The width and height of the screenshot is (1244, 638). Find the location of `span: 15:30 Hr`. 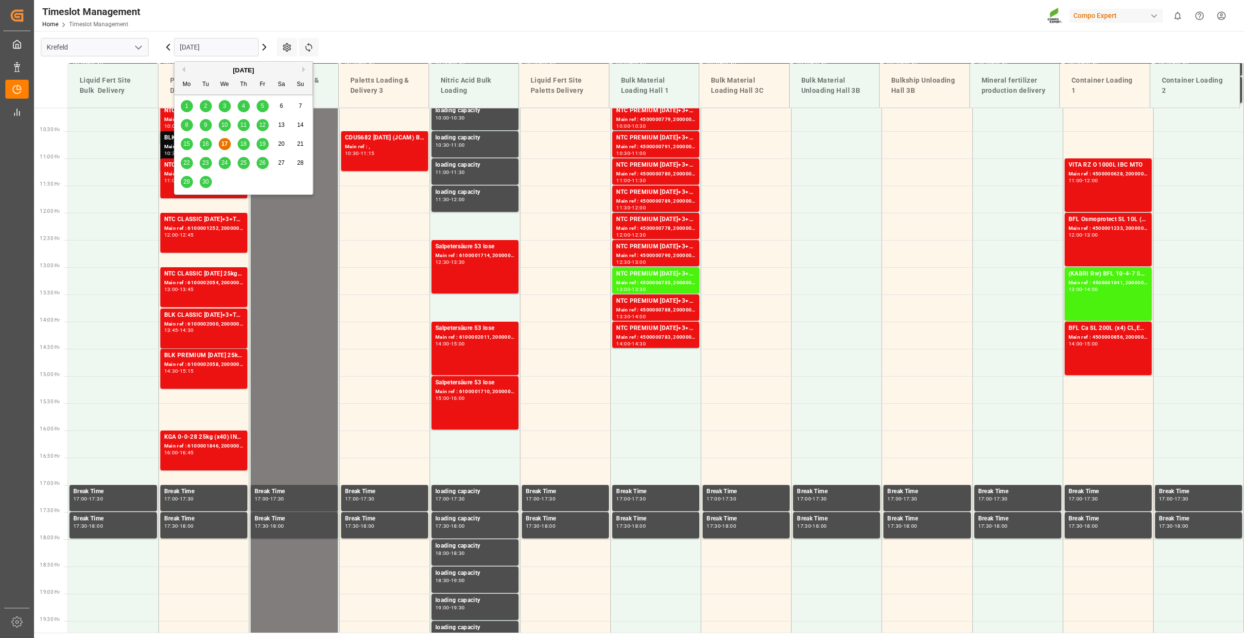

span: 15:30 Hr is located at coordinates (50, 401).